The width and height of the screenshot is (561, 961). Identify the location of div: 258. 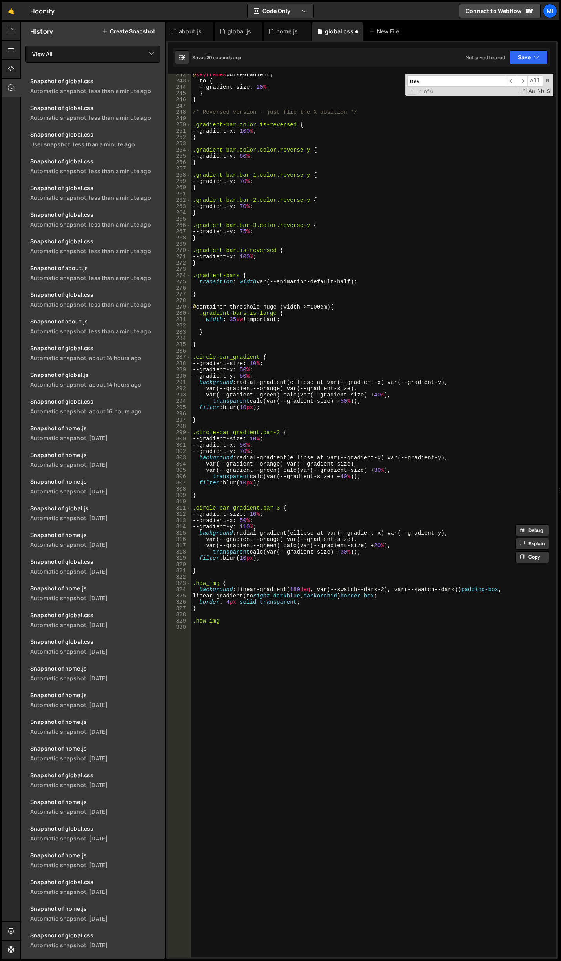
(179, 175).